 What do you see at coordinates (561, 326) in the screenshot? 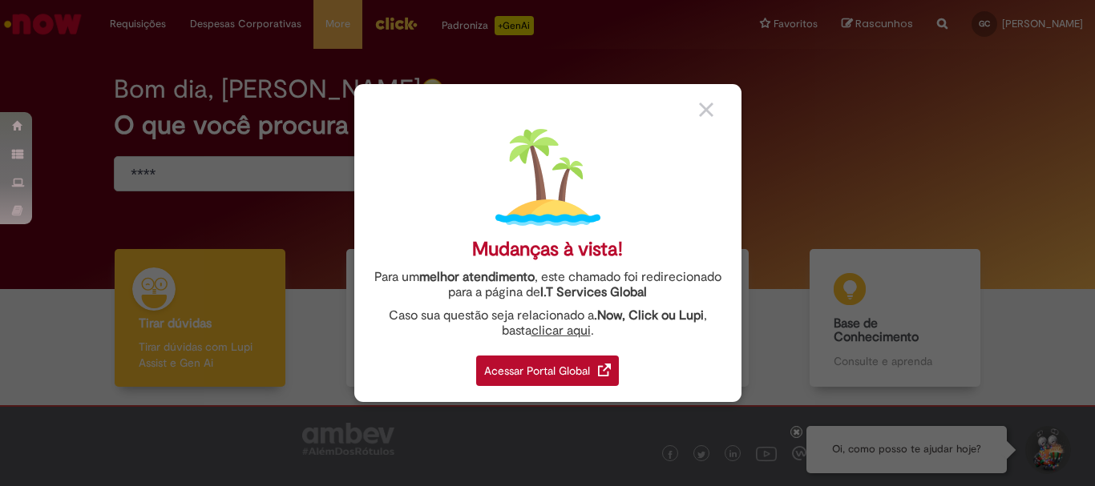
I see `a: clicar aqui` at bounding box center [561, 326].